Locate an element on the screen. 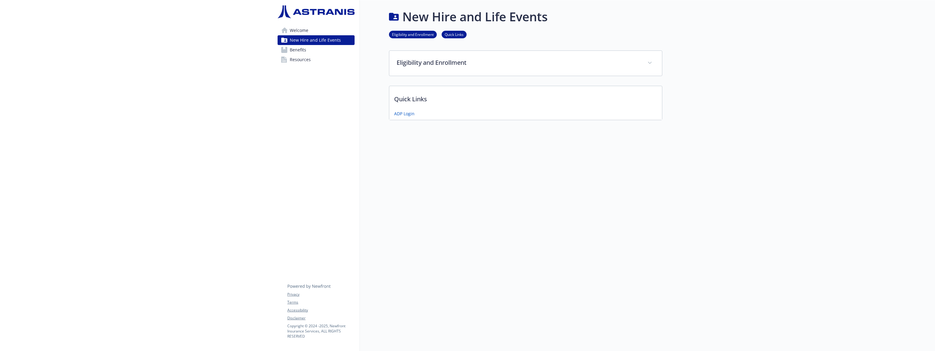 This screenshot has height=351, width=935. span: New Hire and Life Events is located at coordinates (315, 40).